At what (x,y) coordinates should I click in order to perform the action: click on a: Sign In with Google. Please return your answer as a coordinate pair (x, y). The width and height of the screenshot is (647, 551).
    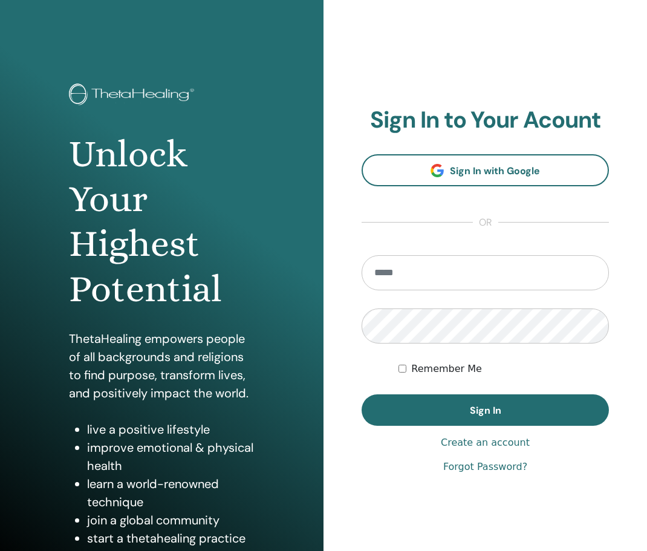
    Looking at the image, I should click on (485, 170).